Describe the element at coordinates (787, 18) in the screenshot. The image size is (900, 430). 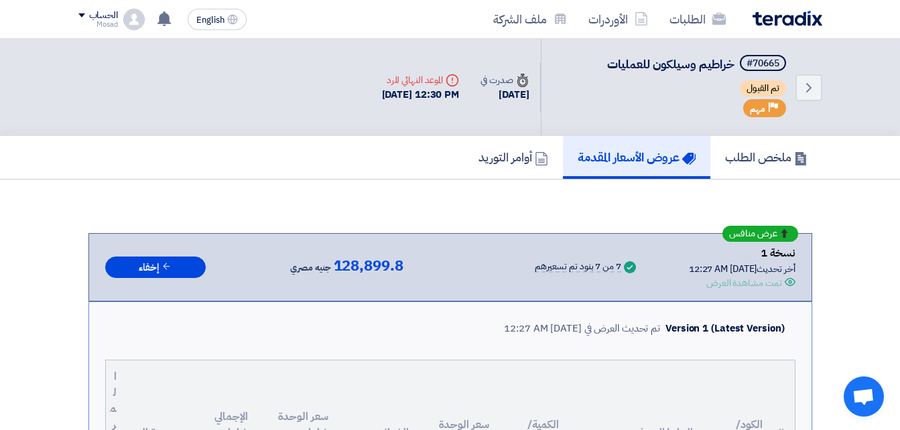
I see `img: Teradix logo` at that location.